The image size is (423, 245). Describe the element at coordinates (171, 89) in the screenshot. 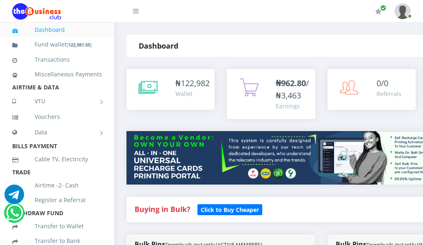

I see `a: ₦122,982 Wallet` at that location.